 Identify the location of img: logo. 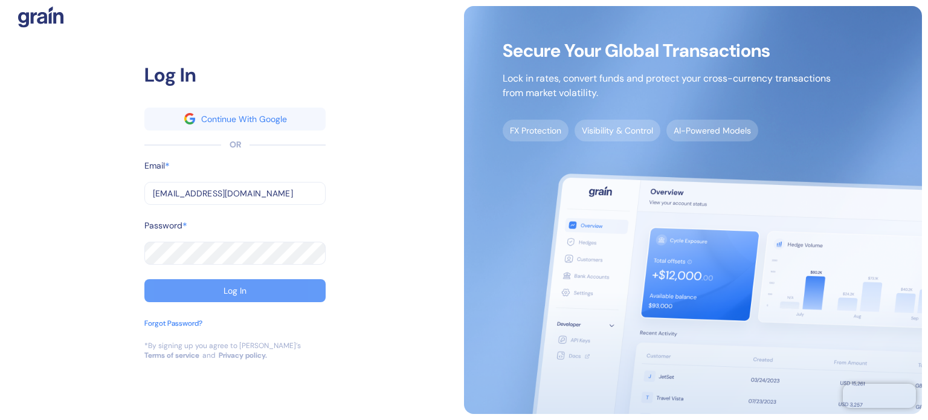
(40, 17).